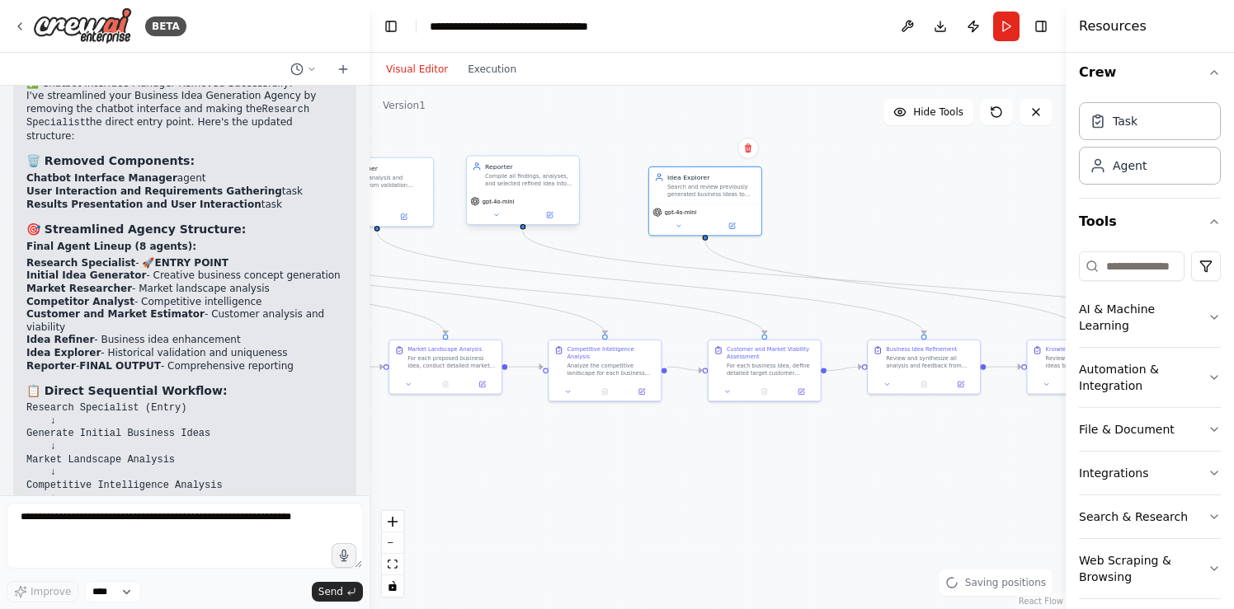 The height and width of the screenshot is (609, 1234). I want to click on p: I've streamlined your Business Idea Generation Agency by removing the chatbot interface and makin..., so click(185, 116).